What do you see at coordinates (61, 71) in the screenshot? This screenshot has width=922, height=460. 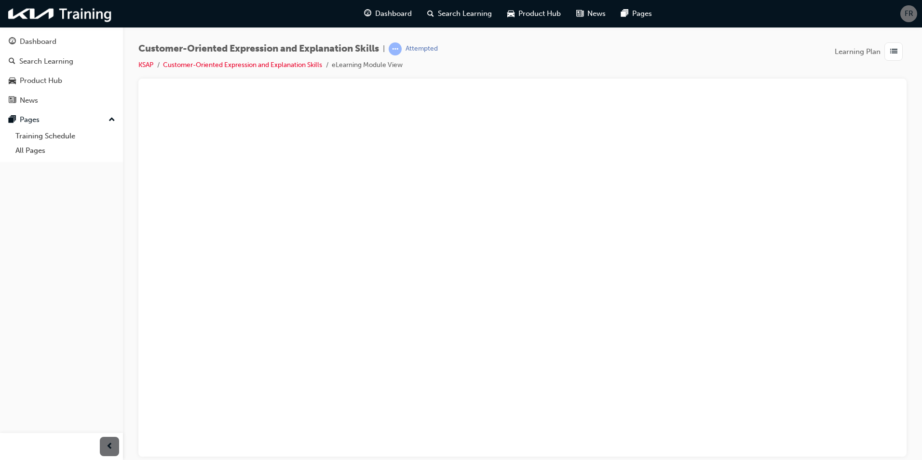 I see `button: DashboardSearch LearningProduct HubNews` at bounding box center [61, 71].